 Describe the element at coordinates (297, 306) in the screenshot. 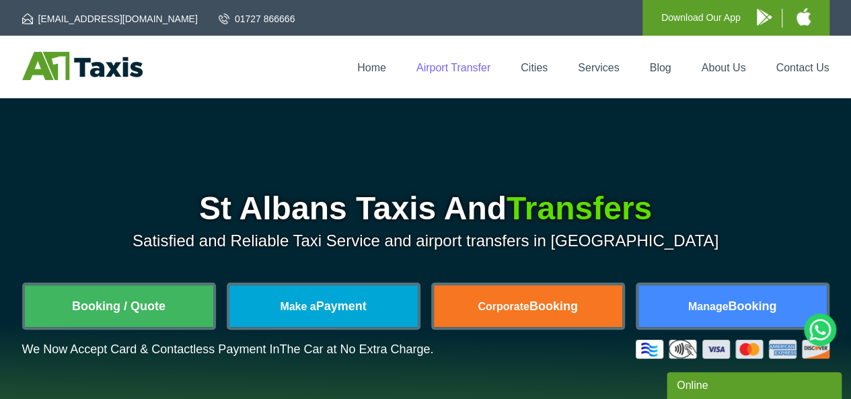

I see `span: Make a` at that location.